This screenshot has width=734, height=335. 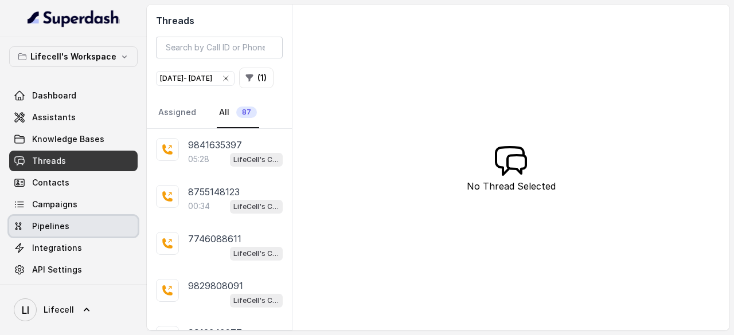 I want to click on a: Assigned, so click(x=177, y=113).